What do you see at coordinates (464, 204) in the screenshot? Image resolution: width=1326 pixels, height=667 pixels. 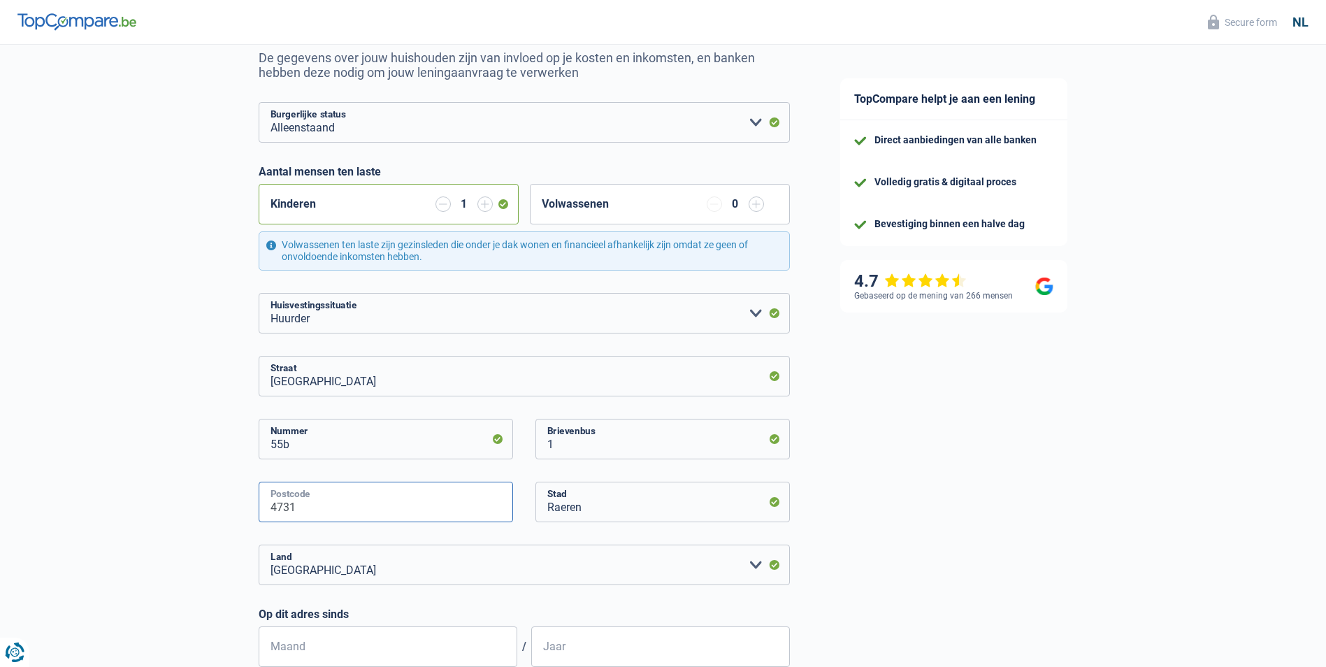 I see `div: 1` at bounding box center [464, 204].